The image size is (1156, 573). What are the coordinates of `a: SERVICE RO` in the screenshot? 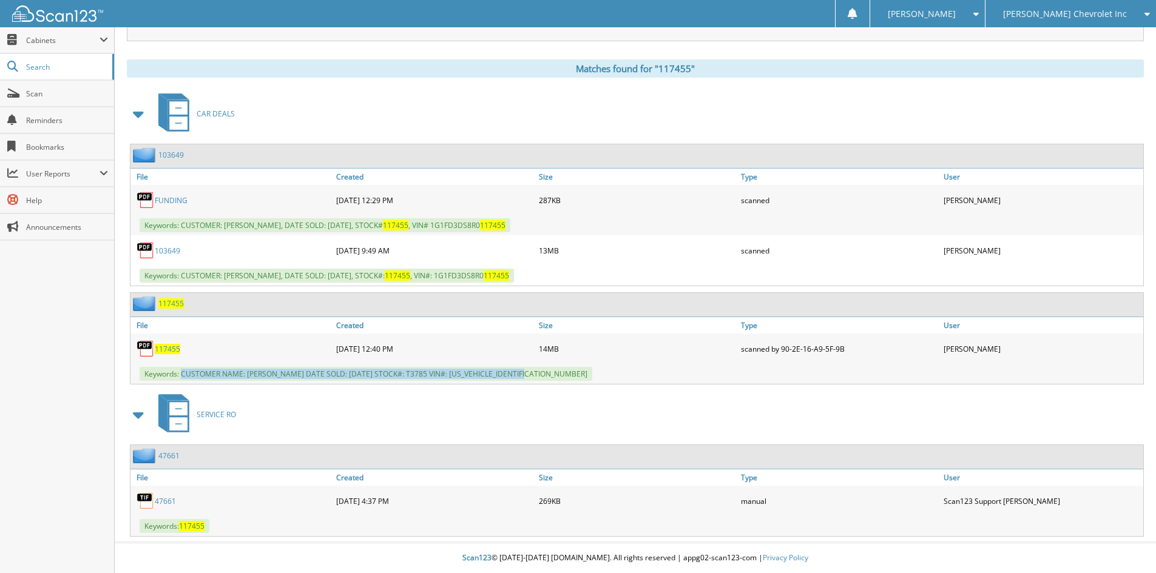 It's located at (194, 414).